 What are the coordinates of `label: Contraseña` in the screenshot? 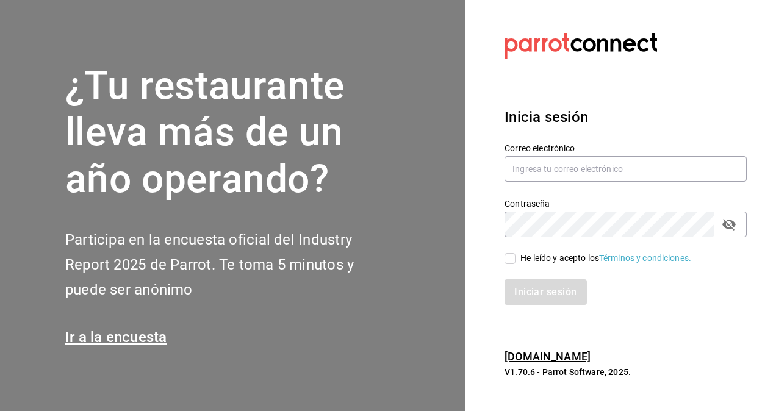 It's located at (625, 203).